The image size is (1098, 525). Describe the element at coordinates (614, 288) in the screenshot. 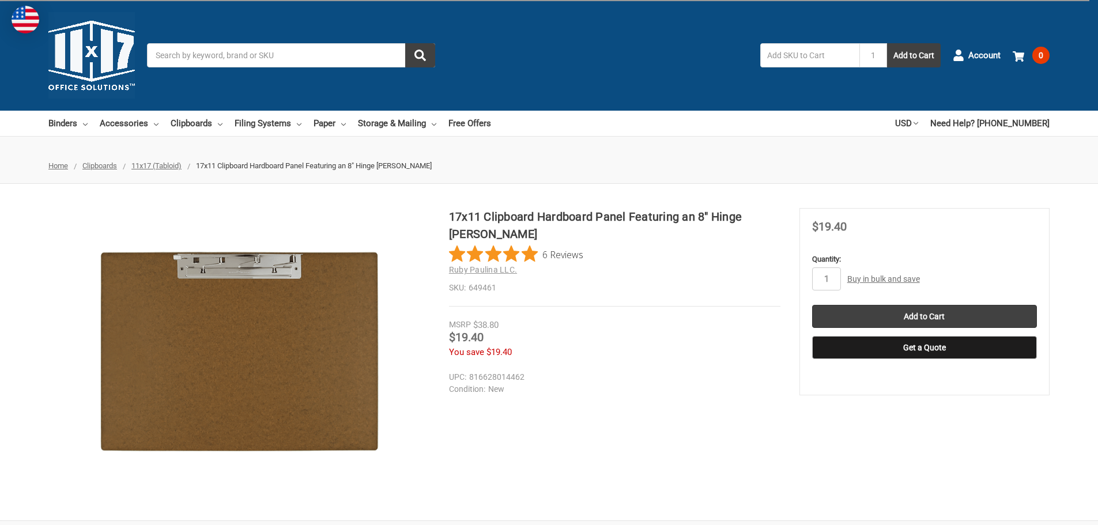

I see `dd: 649461` at that location.